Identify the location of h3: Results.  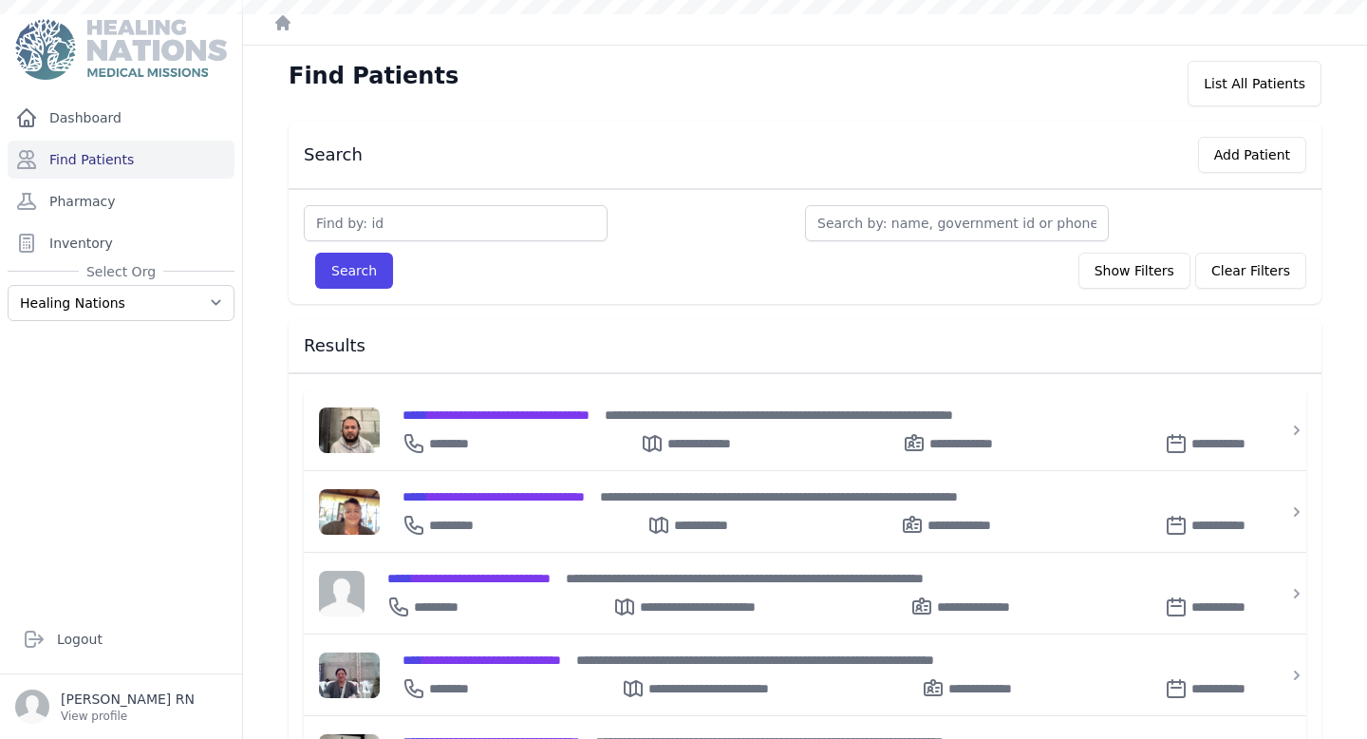
(805, 346).